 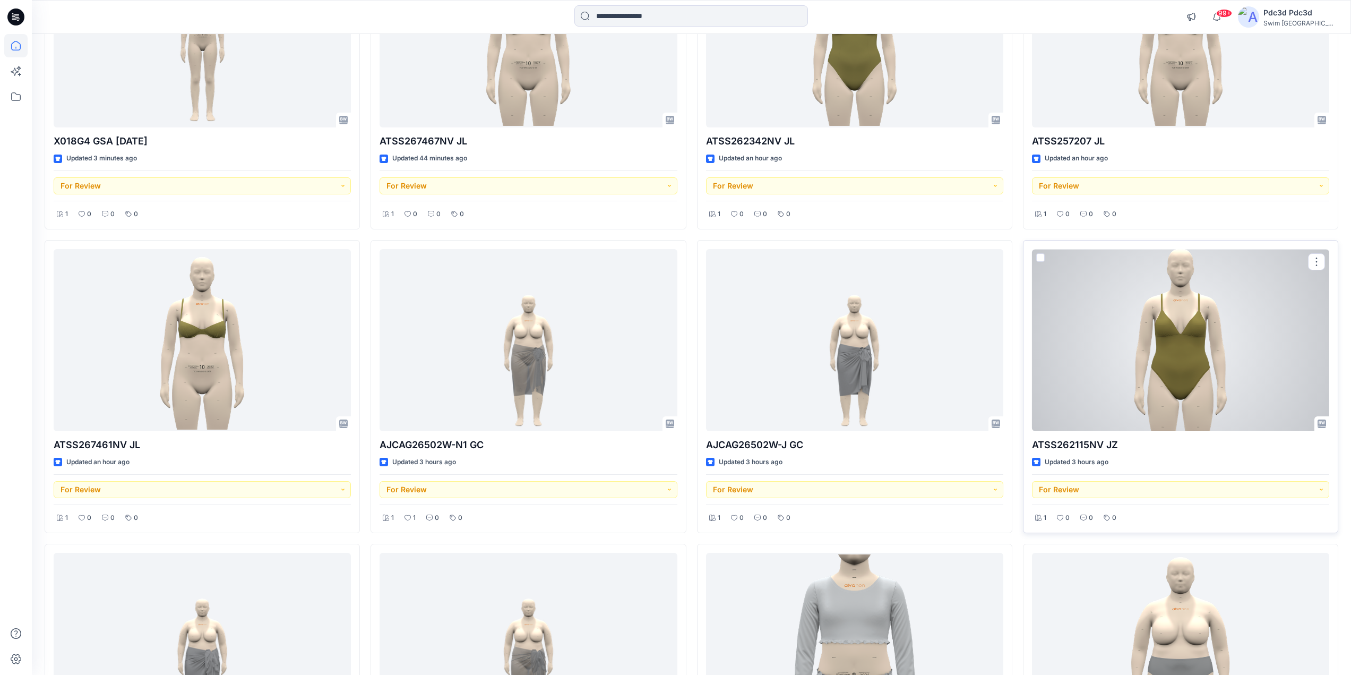 I want to click on a: ATSS267461NV JL, so click(x=202, y=340).